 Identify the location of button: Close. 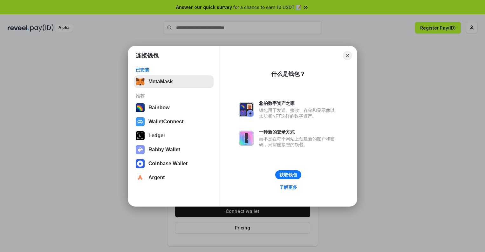
(347, 56).